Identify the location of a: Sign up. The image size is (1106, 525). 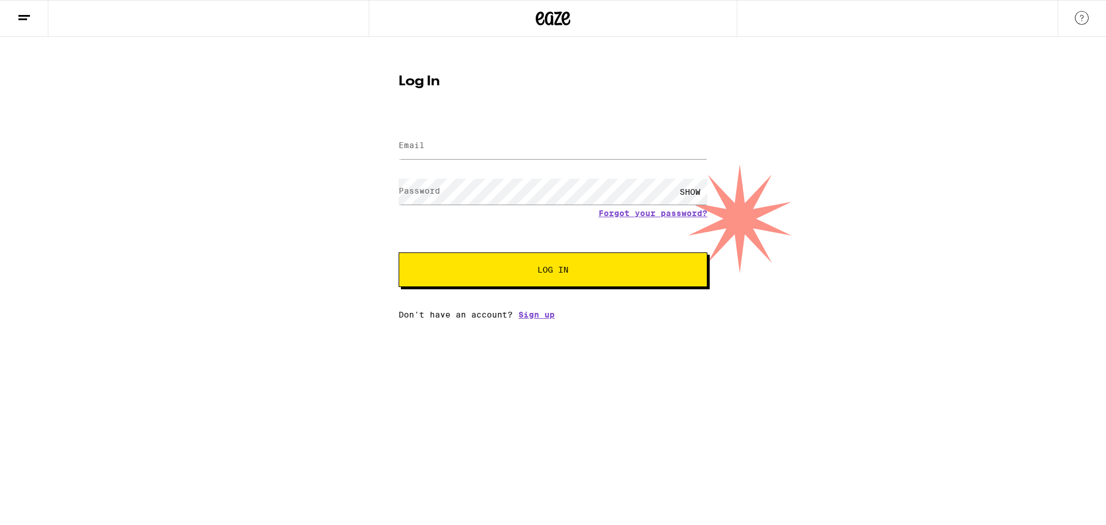
(536, 315).